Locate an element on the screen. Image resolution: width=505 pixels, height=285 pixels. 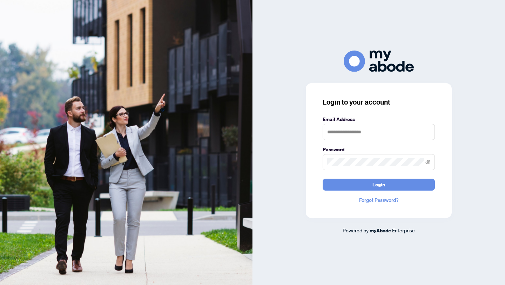
a: Forgot Password? is located at coordinates (379, 200).